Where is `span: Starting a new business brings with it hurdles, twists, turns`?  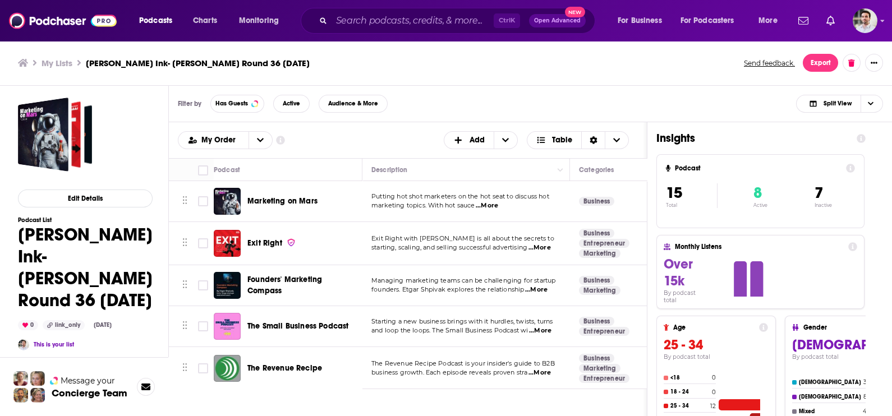 span: Starting a new business brings with it hurdles, twists, turns is located at coordinates (462, 321).